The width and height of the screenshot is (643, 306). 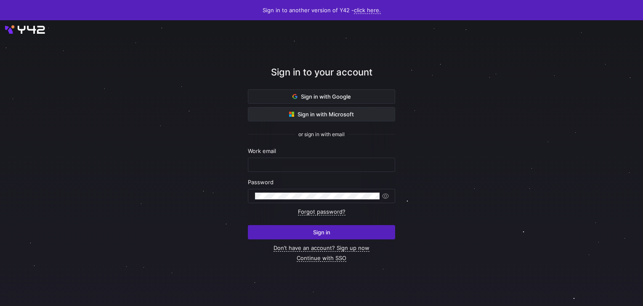 What do you see at coordinates (322, 232) in the screenshot?
I see `button: Sign in` at bounding box center [322, 232].